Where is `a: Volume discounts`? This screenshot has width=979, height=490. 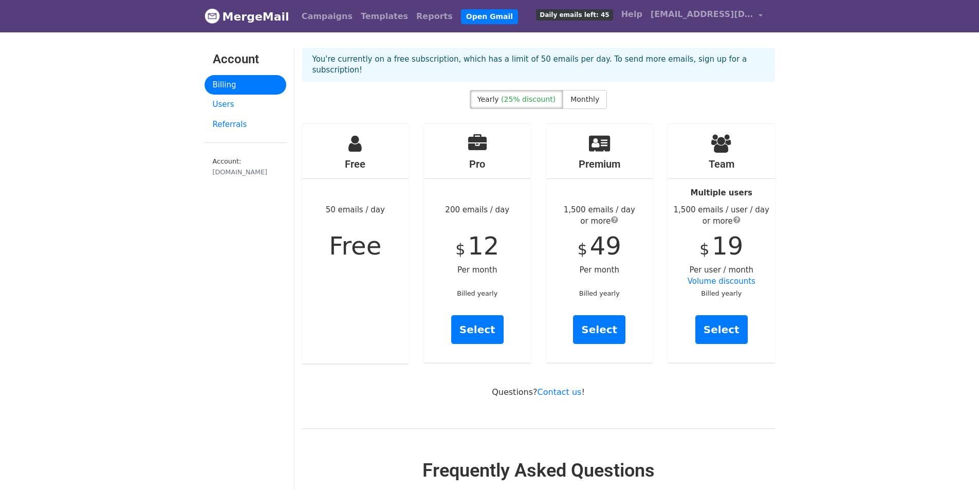
a: Volume discounts is located at coordinates (721, 281).